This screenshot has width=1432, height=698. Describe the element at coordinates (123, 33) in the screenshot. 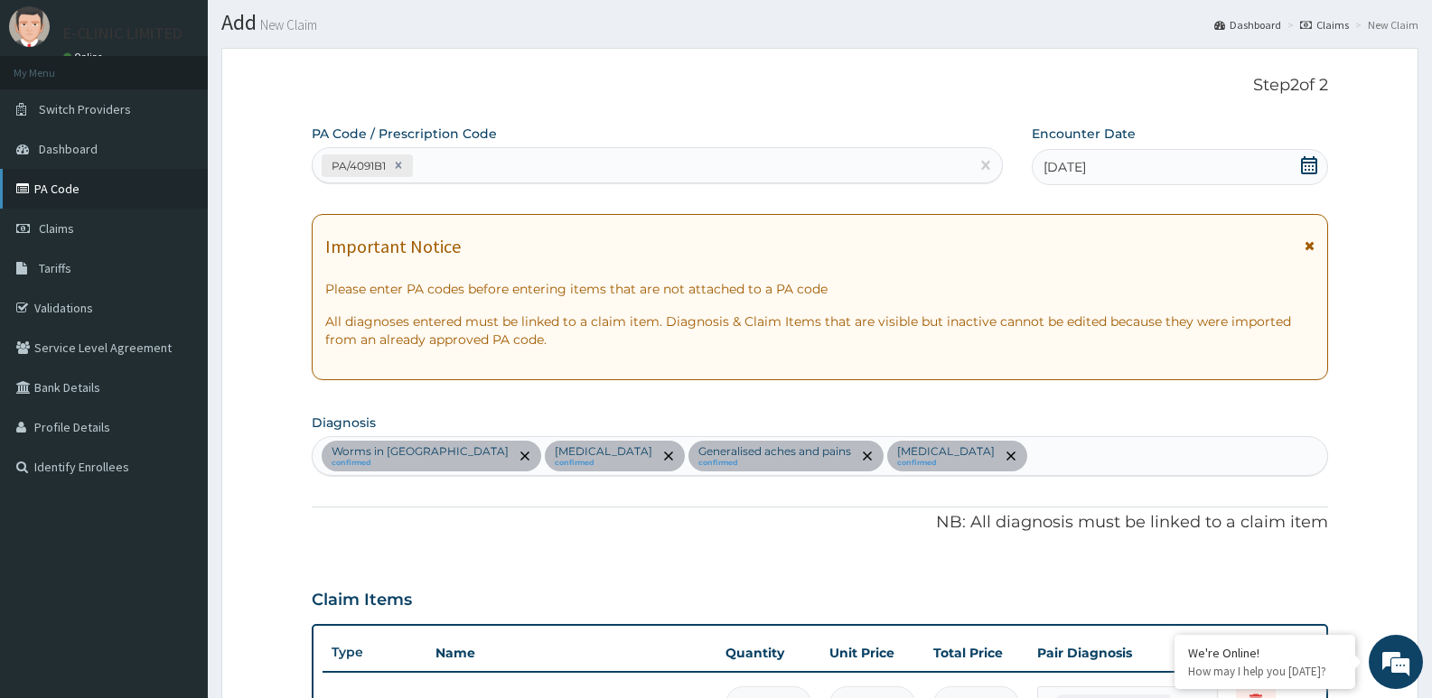

I see `p: E-CLINIC LIMITED` at that location.